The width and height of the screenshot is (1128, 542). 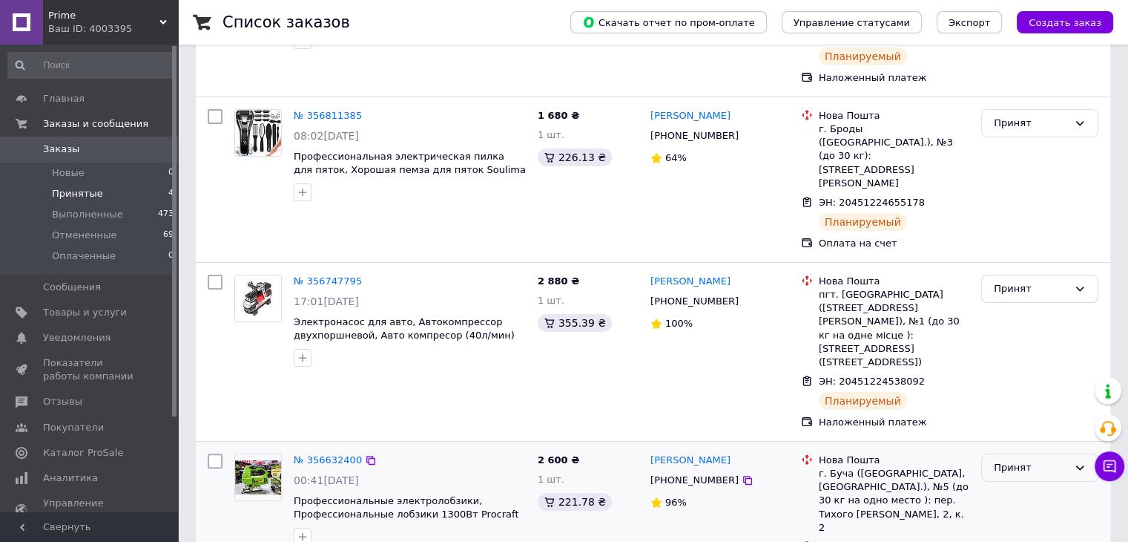 What do you see at coordinates (84, 235) in the screenshot?
I see `span: Отмененные` at bounding box center [84, 235].